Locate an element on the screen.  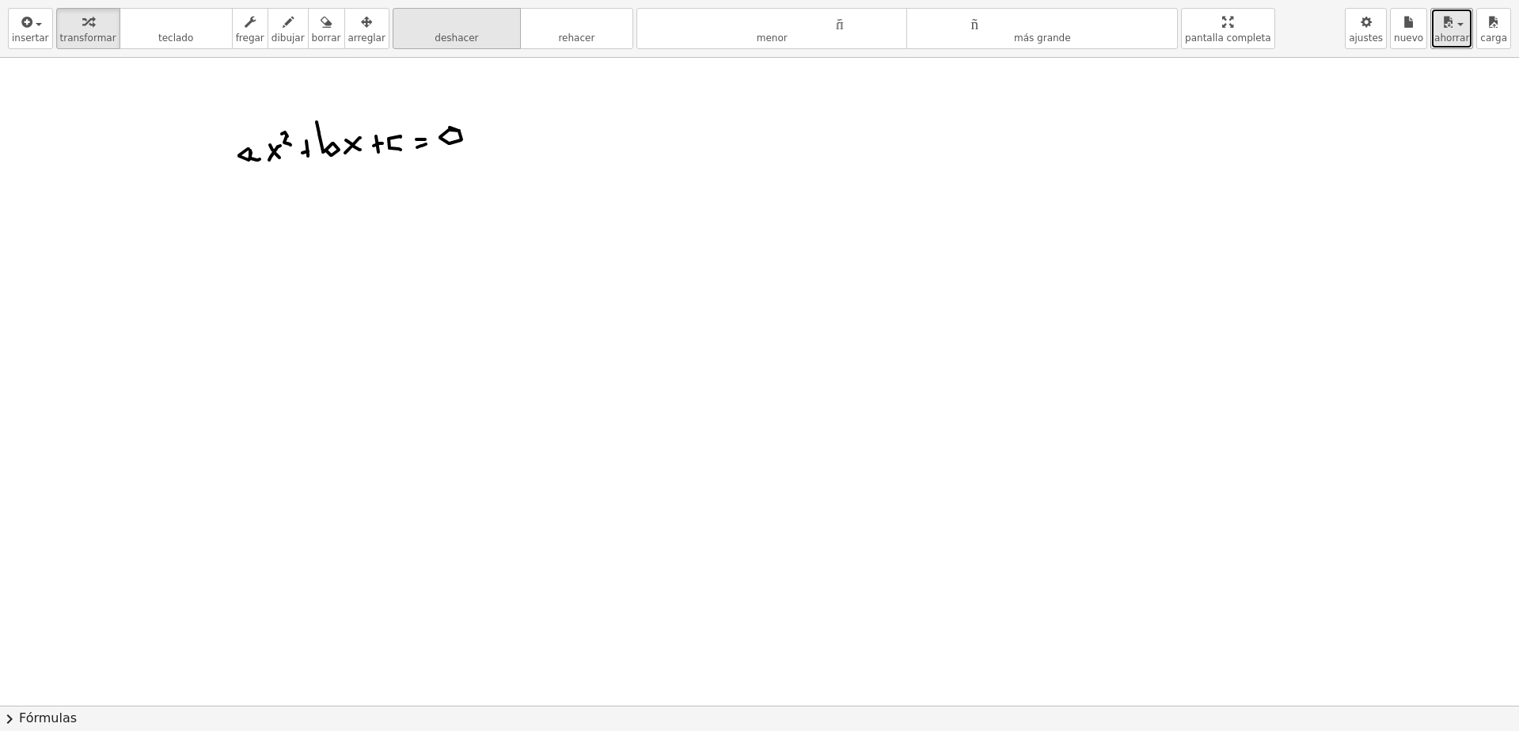
button: carga is located at coordinates (1494, 28).